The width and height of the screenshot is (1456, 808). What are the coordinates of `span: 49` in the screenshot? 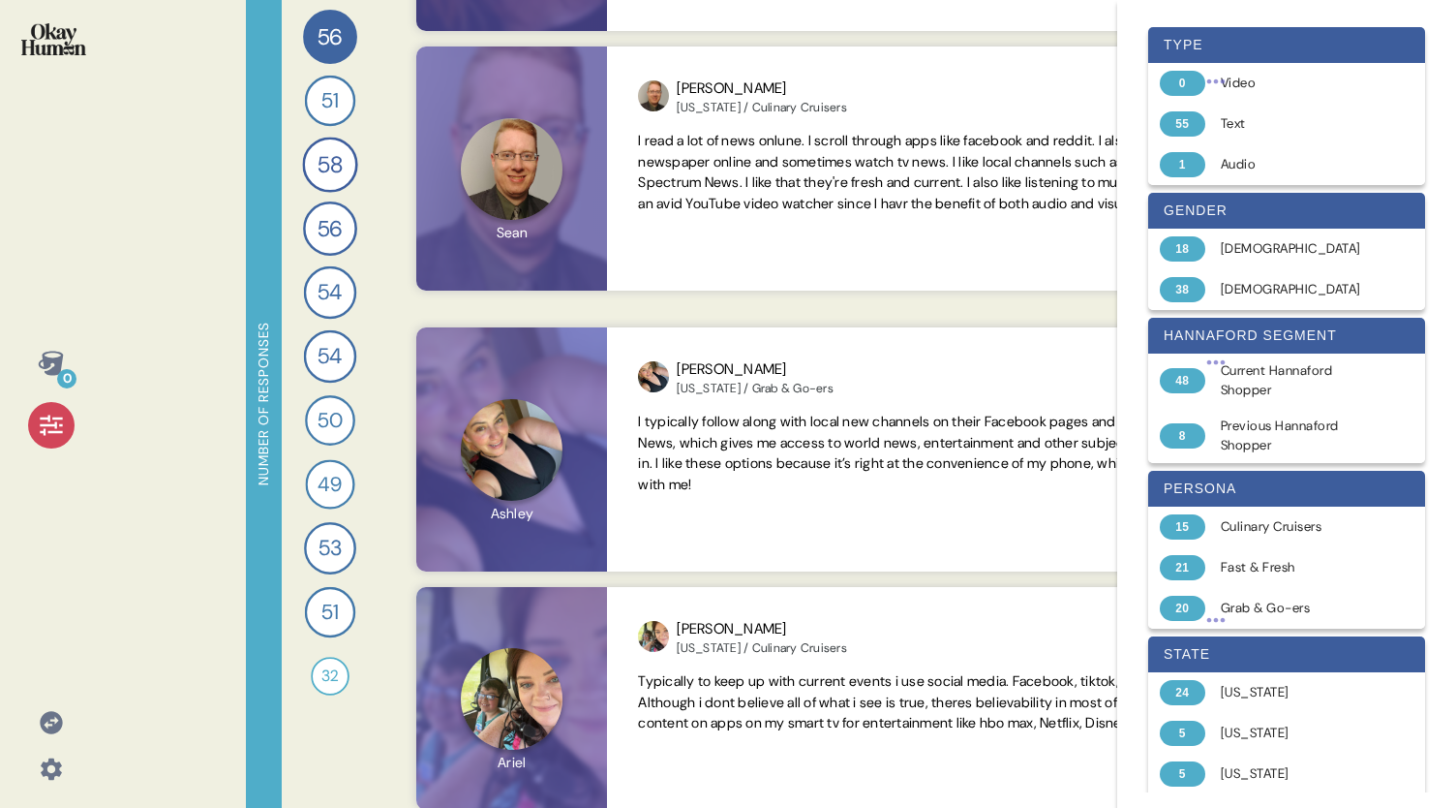 It's located at (330, 483).